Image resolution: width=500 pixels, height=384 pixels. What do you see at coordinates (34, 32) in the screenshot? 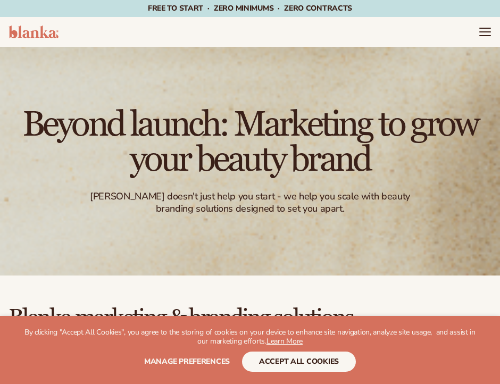
I see `img: logo` at bounding box center [34, 32].